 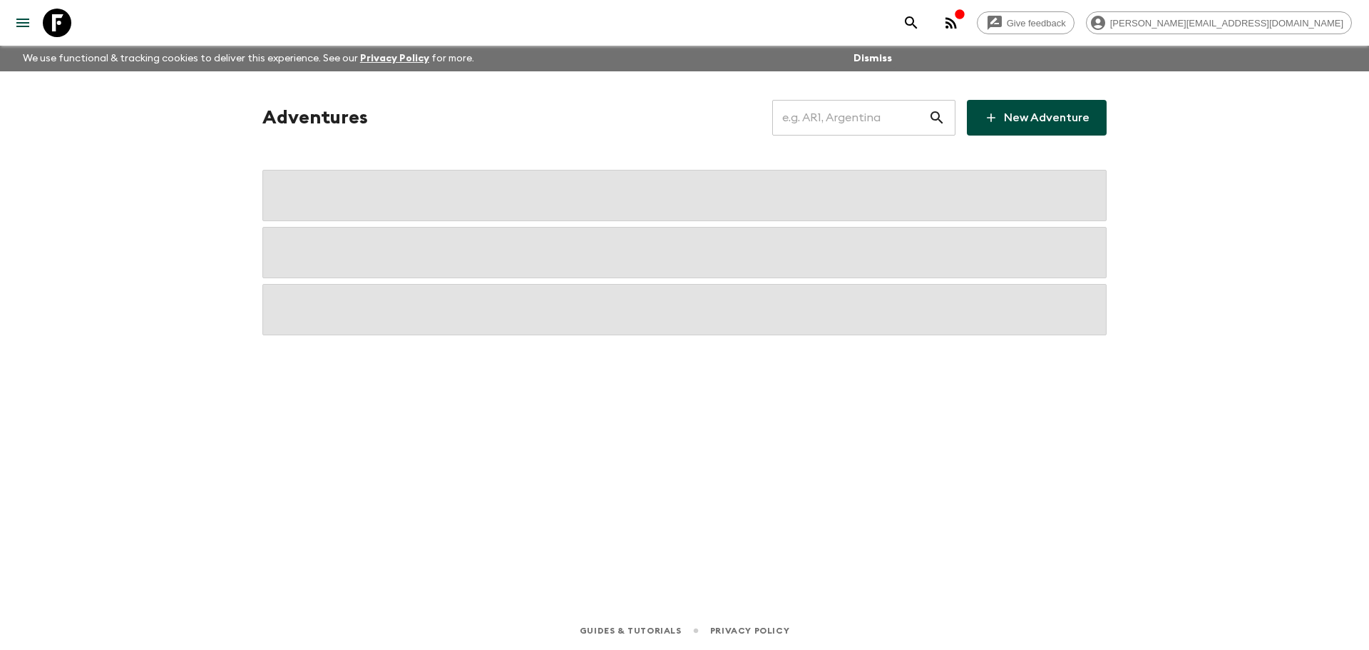 What do you see at coordinates (1026, 23) in the screenshot?
I see `a: Give feedback` at bounding box center [1026, 23].